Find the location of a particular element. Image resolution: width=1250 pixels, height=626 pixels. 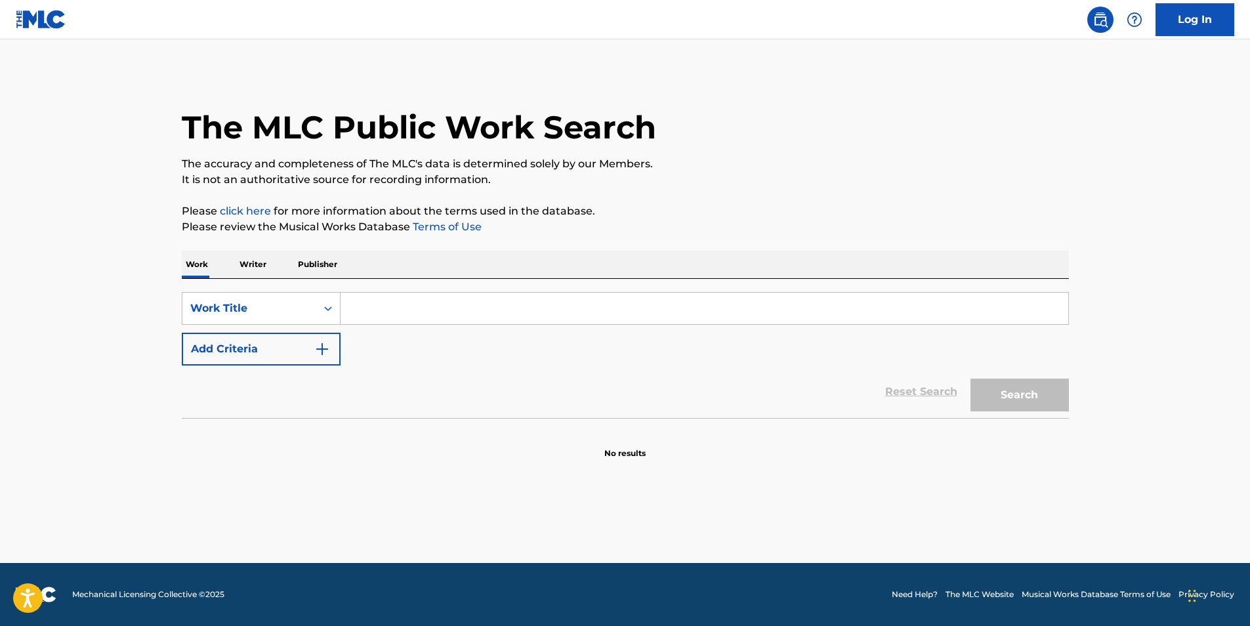

div: Vedä is located at coordinates (1192, 596).